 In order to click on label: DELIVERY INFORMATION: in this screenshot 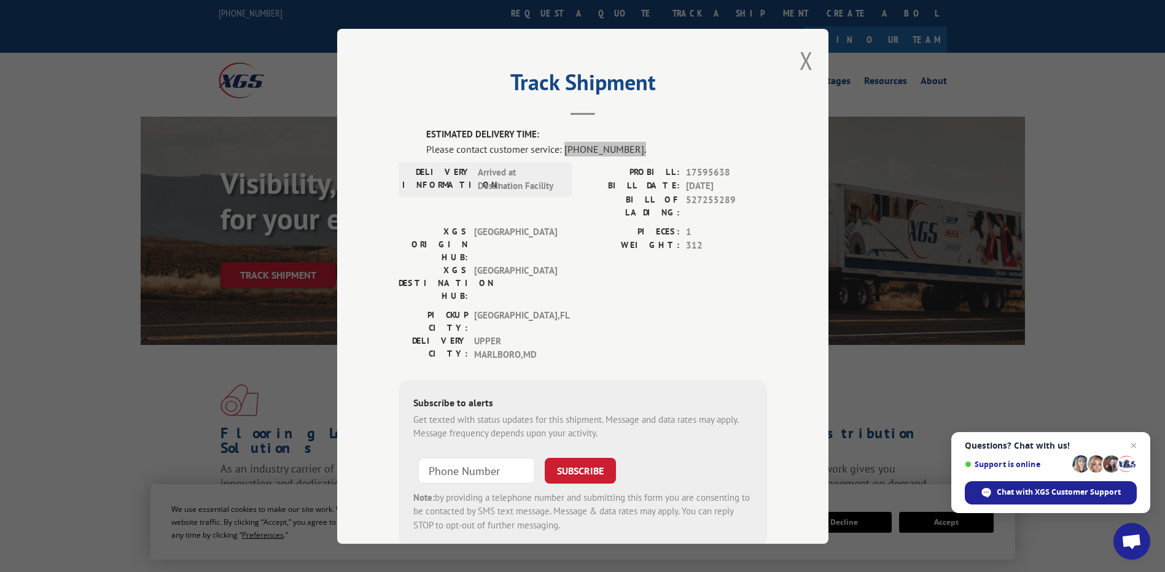, I will do `click(437, 179)`.